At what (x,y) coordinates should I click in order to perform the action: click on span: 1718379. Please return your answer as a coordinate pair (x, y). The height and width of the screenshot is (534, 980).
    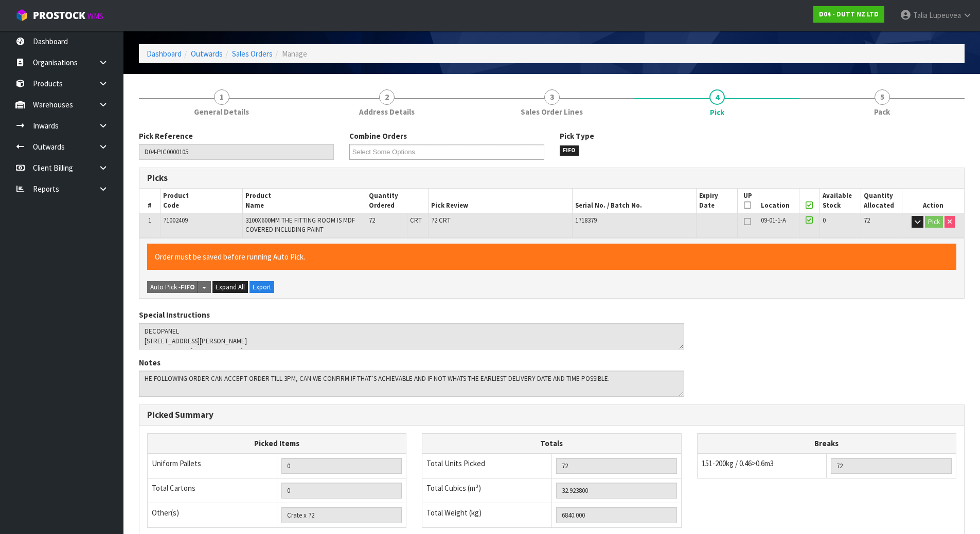
    Looking at the image, I should click on (586, 220).